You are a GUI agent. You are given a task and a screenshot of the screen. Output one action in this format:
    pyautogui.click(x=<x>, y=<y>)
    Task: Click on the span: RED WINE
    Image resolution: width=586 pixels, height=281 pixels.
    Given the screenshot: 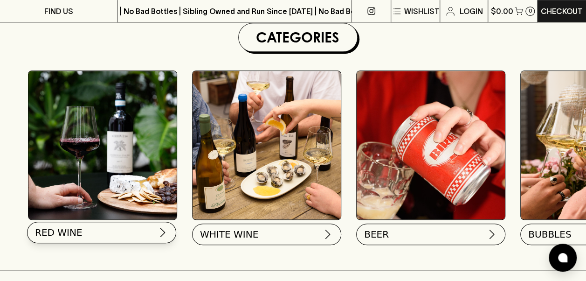 What is the action you would take?
    pyautogui.click(x=59, y=232)
    